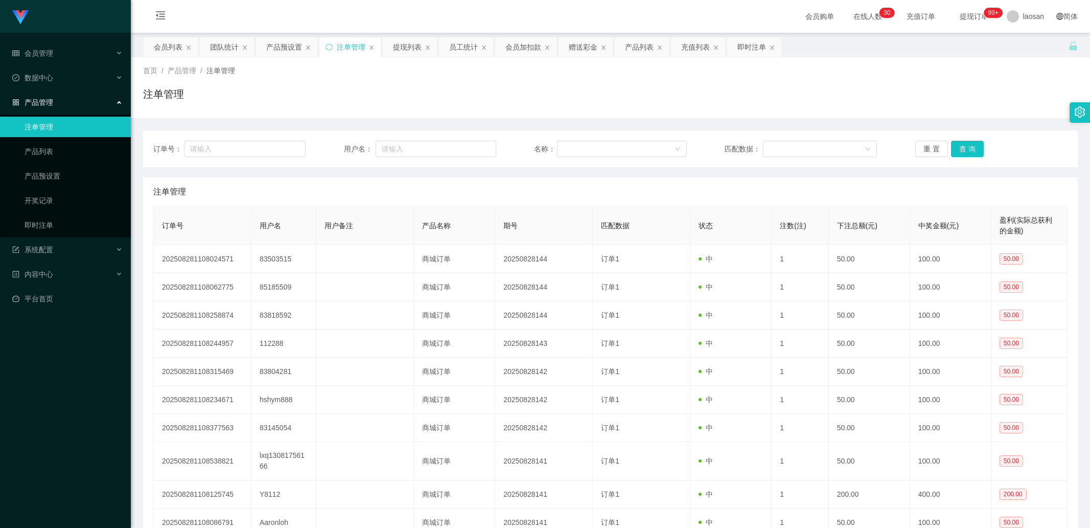 The image size is (1090, 528). I want to click on td: 20250828143, so click(544, 343).